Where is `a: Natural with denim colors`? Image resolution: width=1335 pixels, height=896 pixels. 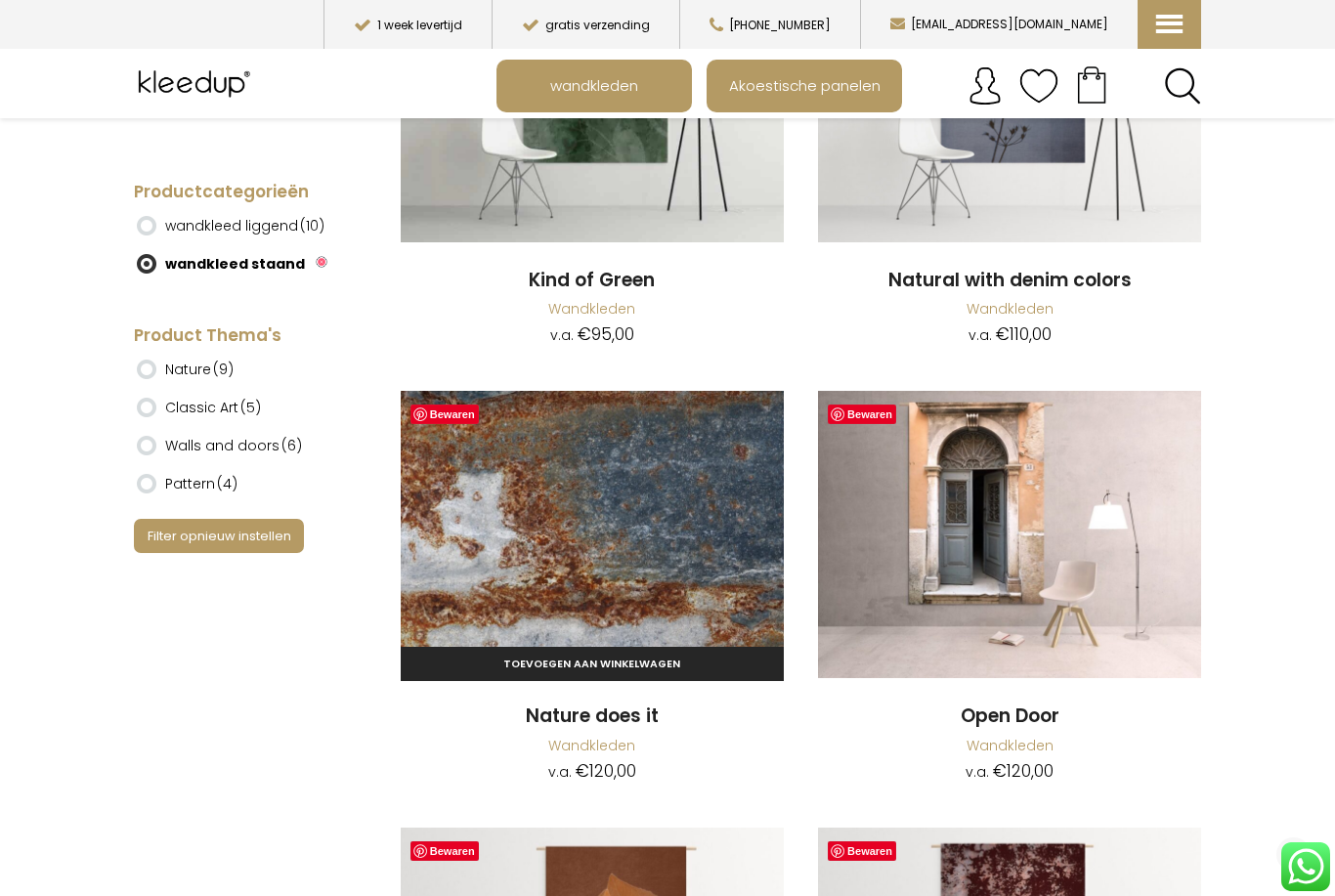 a: Natural with denim colors is located at coordinates (1009, 280).